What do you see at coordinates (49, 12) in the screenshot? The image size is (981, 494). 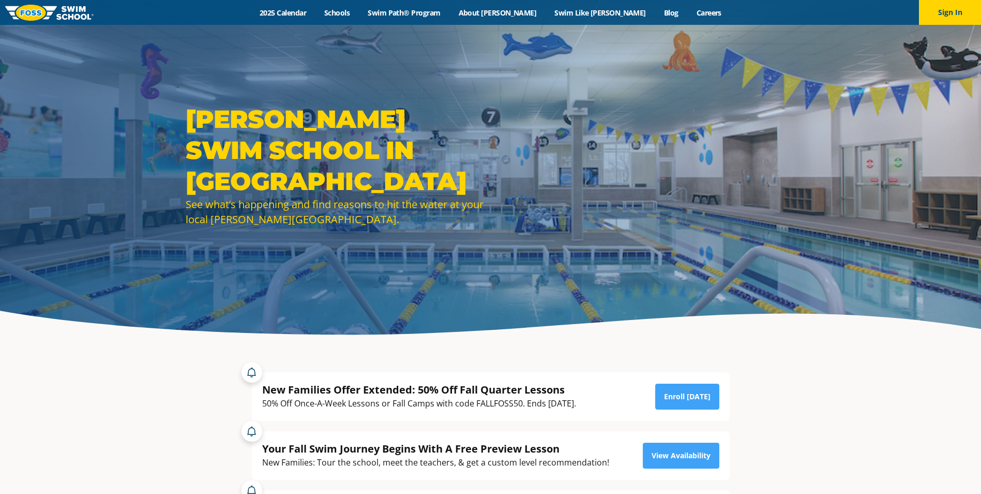 I see `img: FOSS Swim School Logo` at bounding box center [49, 12].